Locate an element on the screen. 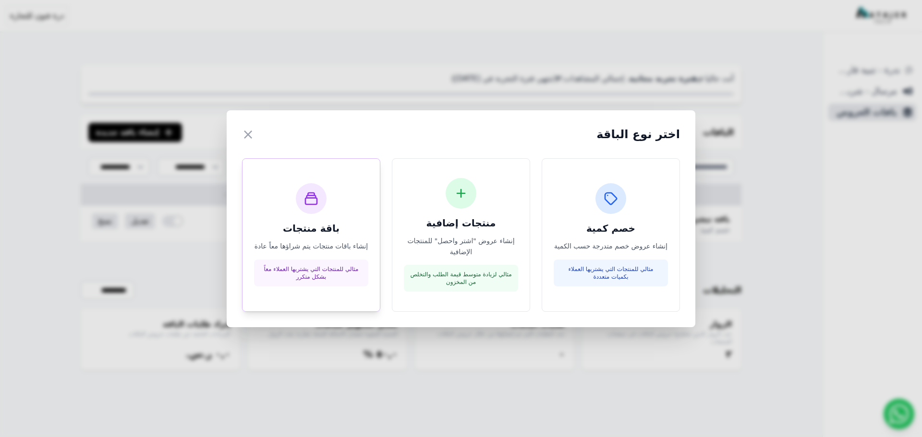 The width and height of the screenshot is (922, 437). p: مثالي لزيادة متوسط قيمة الطلب والتخلص من المخزون is located at coordinates (461, 279).